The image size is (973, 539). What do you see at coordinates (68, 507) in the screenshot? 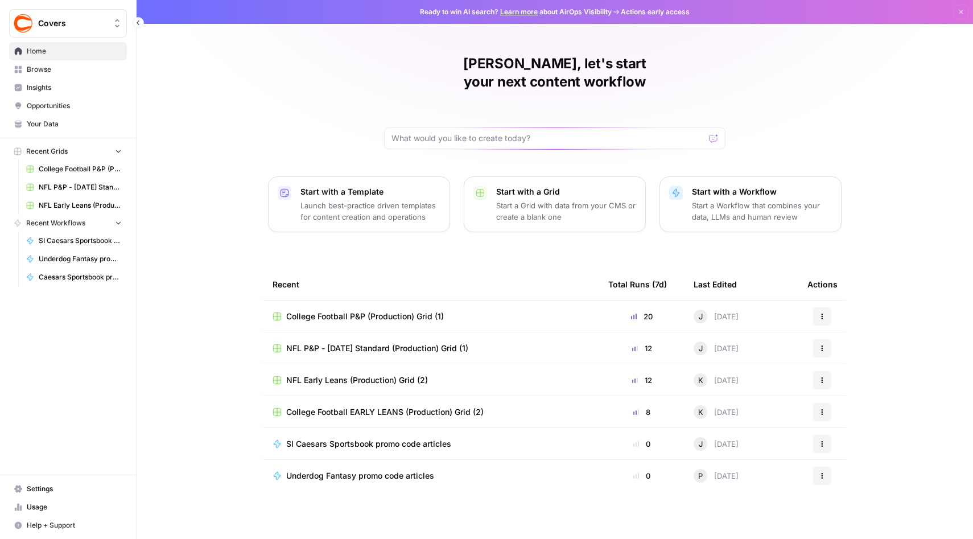
I see `a: Usage` at bounding box center [68, 507].